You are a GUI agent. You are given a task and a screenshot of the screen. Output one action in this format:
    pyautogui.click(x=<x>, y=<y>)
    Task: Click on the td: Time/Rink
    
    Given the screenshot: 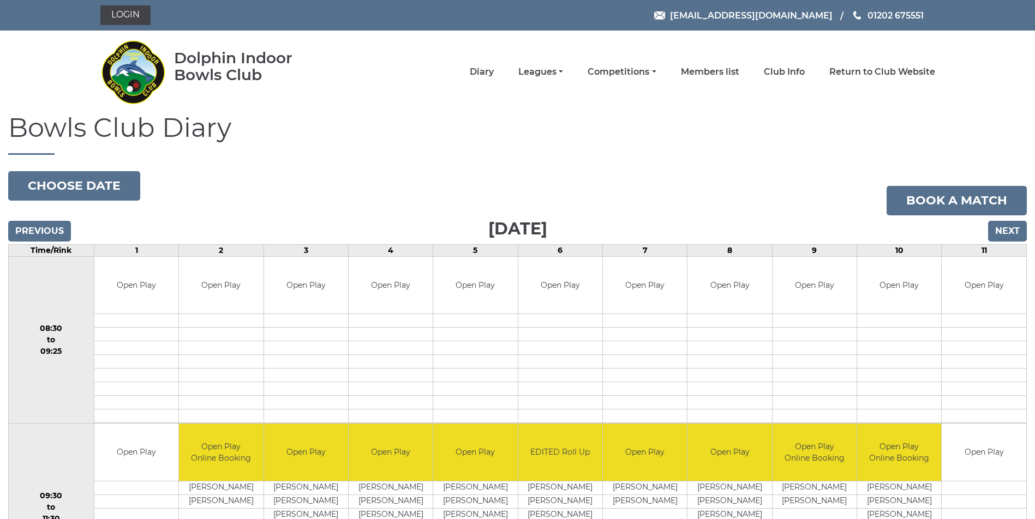 What is the action you would take?
    pyautogui.click(x=51, y=250)
    